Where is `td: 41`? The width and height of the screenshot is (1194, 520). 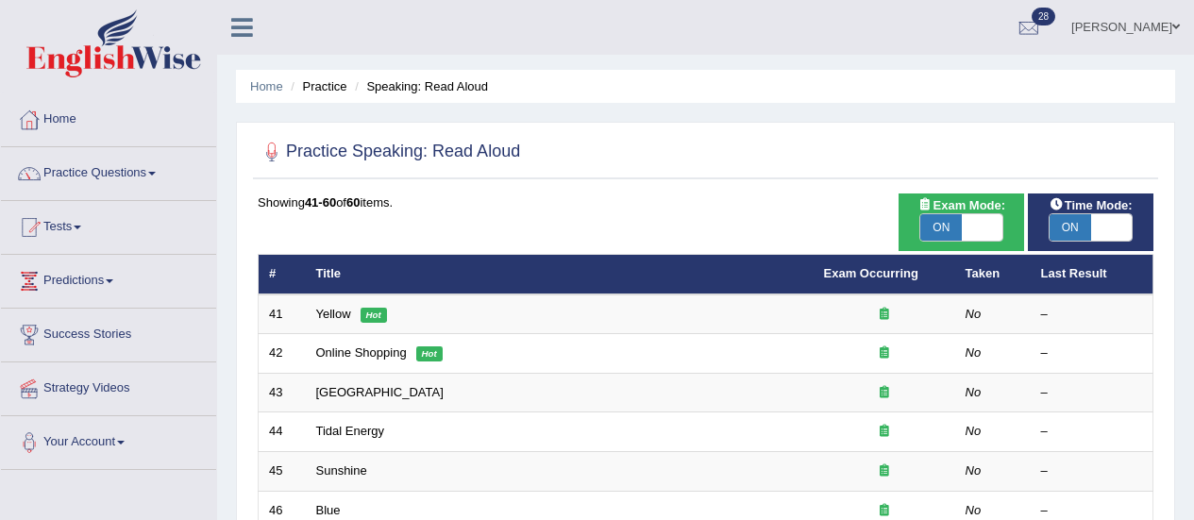 td: 41 is located at coordinates (282, 314).